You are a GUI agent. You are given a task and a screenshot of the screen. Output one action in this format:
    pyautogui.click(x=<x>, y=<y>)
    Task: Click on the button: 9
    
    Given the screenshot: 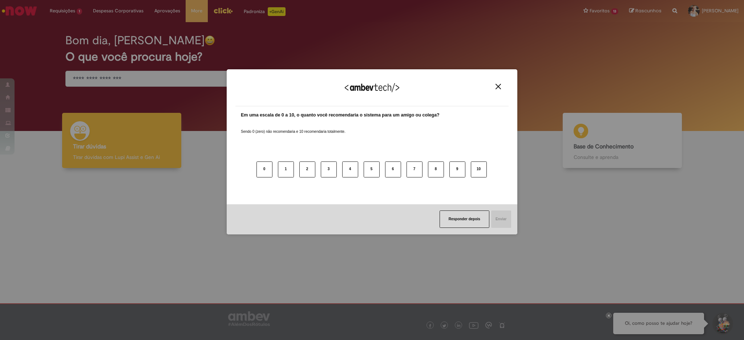 What is the action you would take?
    pyautogui.click(x=457, y=170)
    